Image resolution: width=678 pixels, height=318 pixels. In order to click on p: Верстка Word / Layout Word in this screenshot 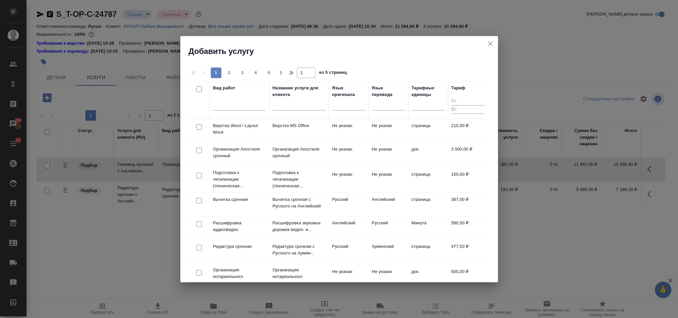, I will do `click(240, 129)`.